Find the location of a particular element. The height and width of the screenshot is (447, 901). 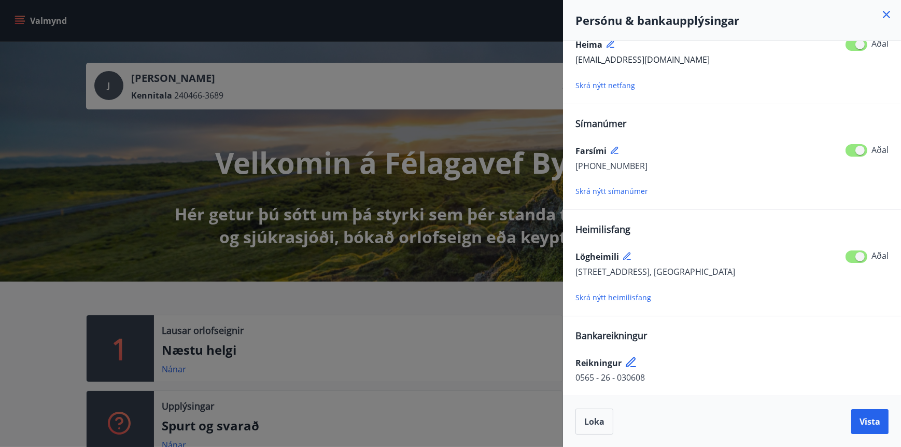

span: 0565 - 26 - 030608 is located at coordinates (610, 378).